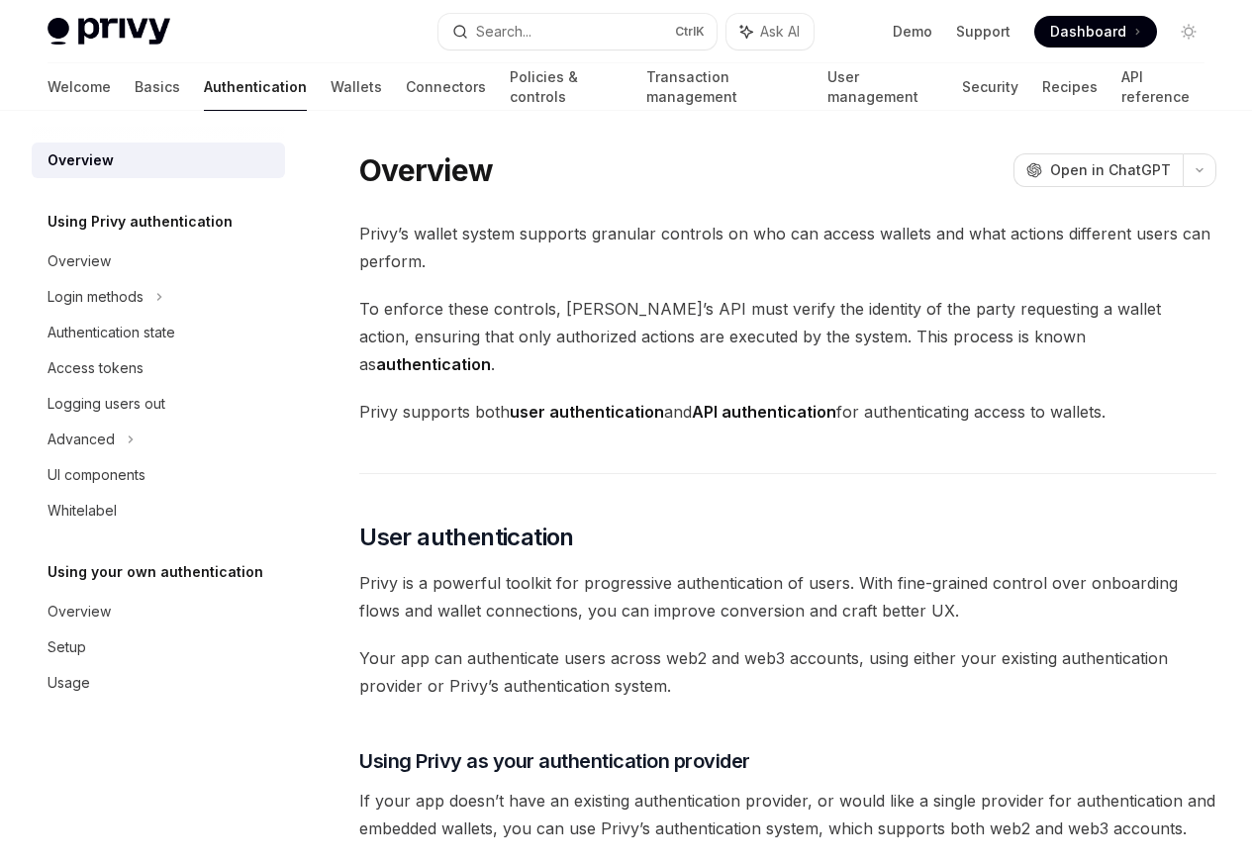 Image resolution: width=1252 pixels, height=864 pixels. I want to click on a: Security, so click(990, 87).